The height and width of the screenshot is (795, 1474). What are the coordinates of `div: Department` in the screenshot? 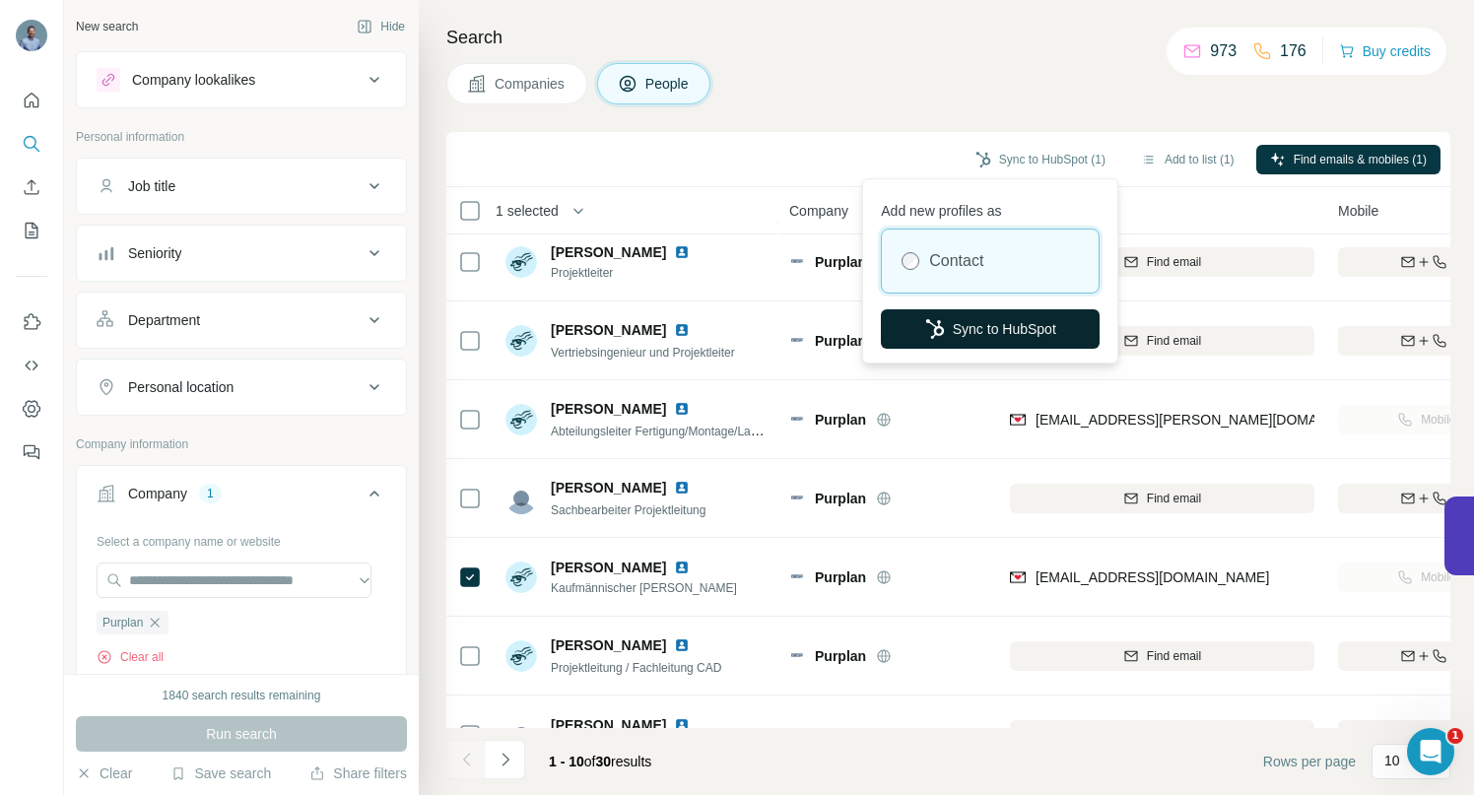 It's located at (164, 320).